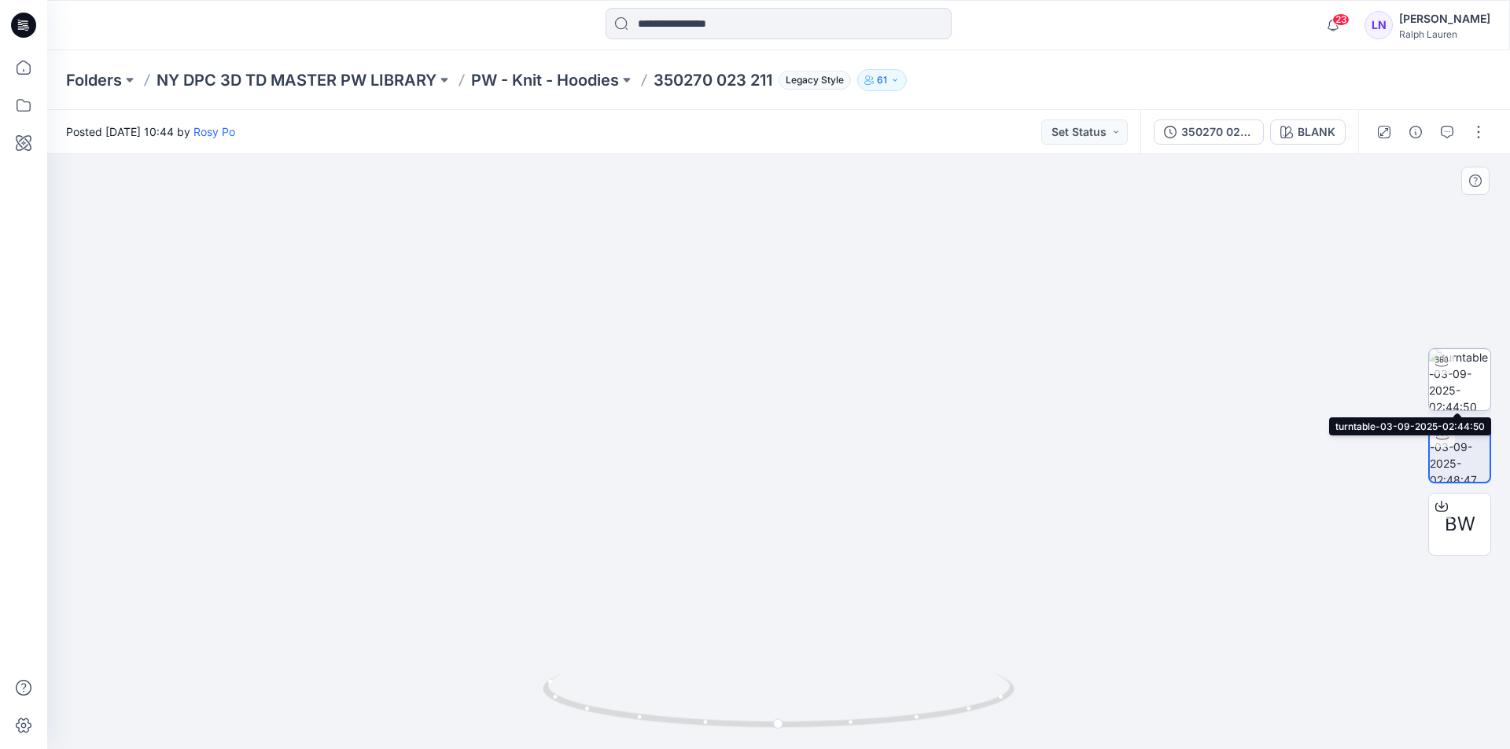 This screenshot has height=749, width=1510. Describe the element at coordinates (1415, 132) in the screenshot. I see `button: Details` at that location.